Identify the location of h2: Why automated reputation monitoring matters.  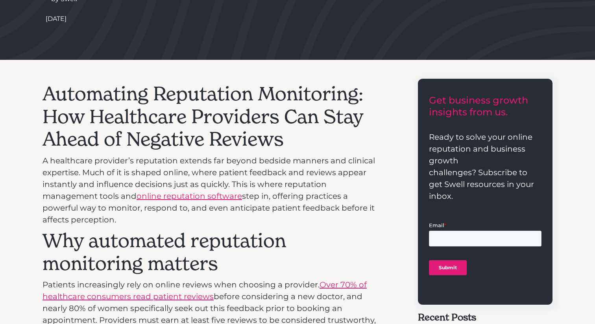
(211, 252).